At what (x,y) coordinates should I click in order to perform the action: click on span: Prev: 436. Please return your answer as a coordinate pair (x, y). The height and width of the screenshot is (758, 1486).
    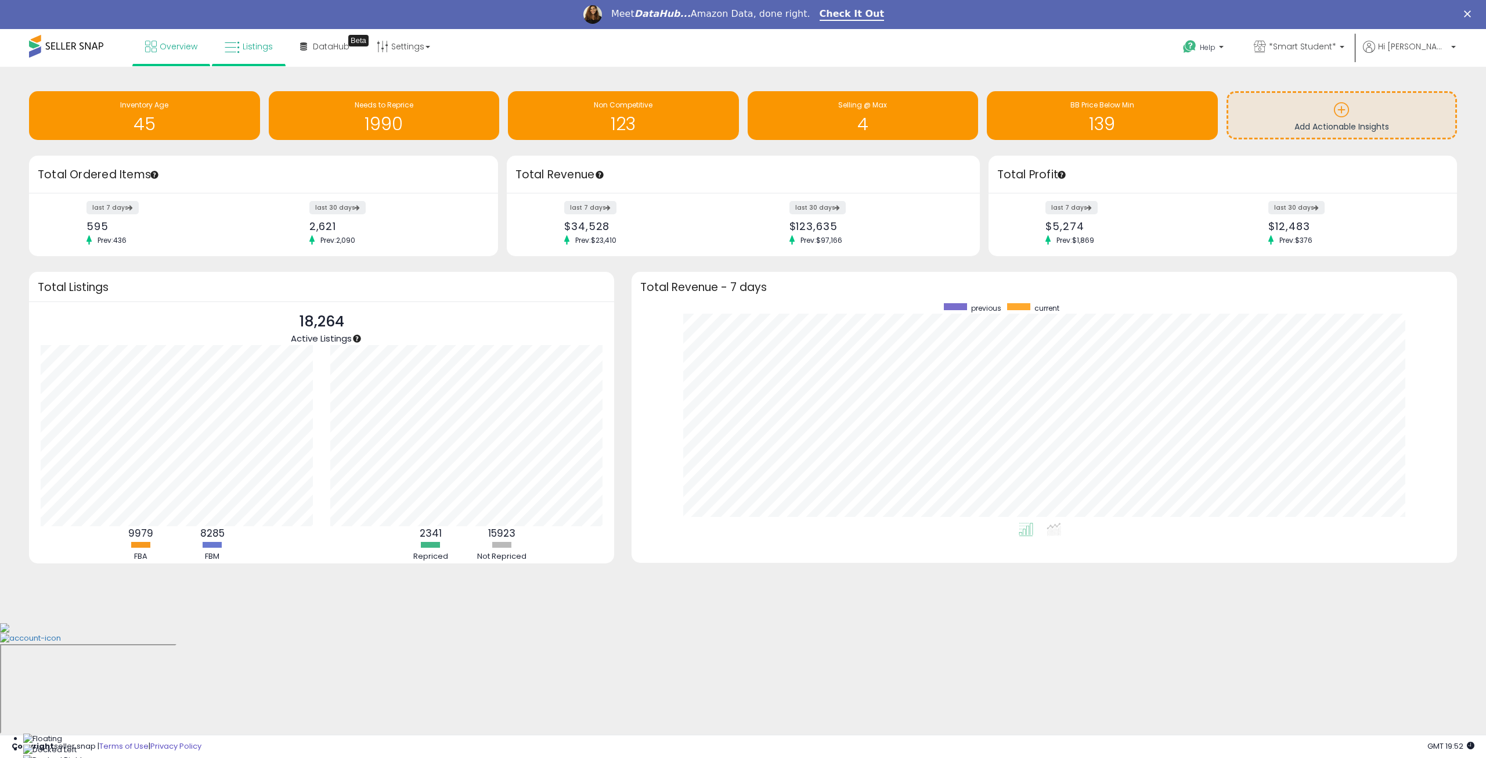
    Looking at the image, I should click on (112, 240).